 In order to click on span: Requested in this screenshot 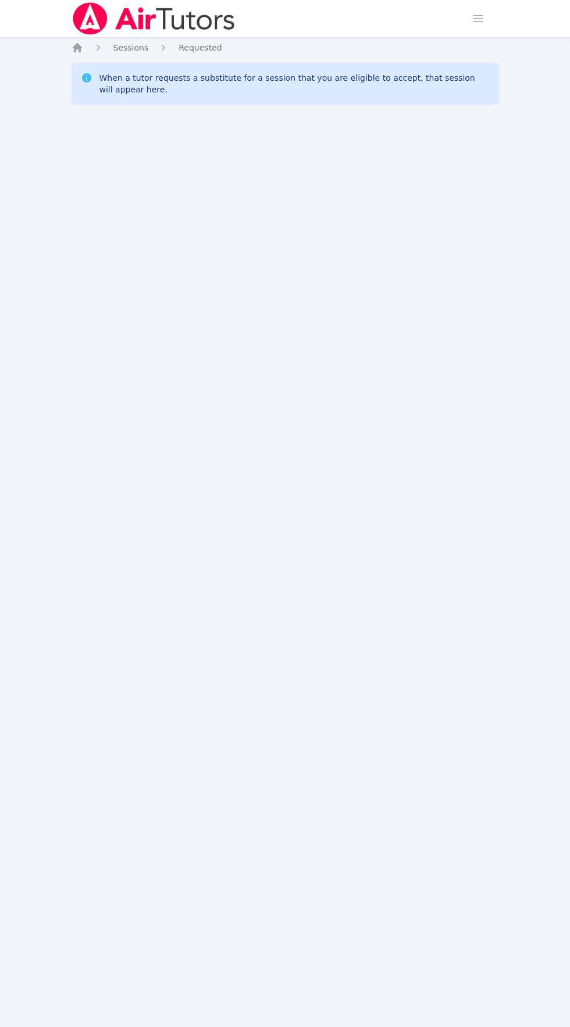, I will do `click(200, 48)`.